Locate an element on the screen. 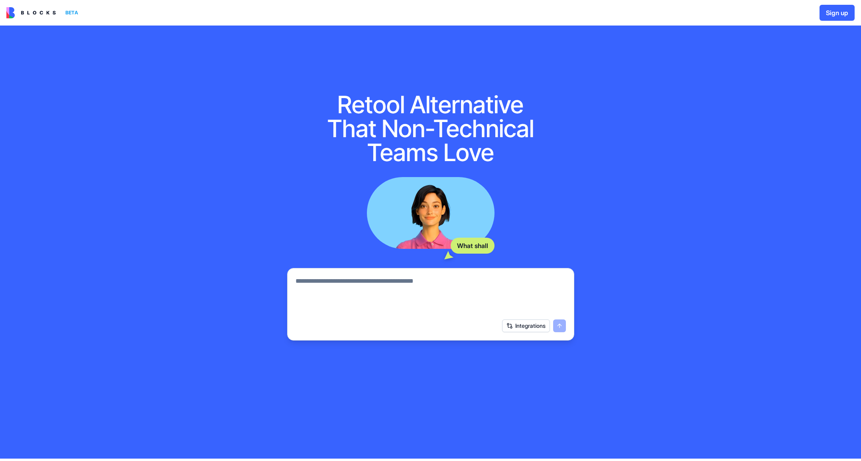  h1: Retool Alternative That Non-Technical Teams Love is located at coordinates (431, 128).